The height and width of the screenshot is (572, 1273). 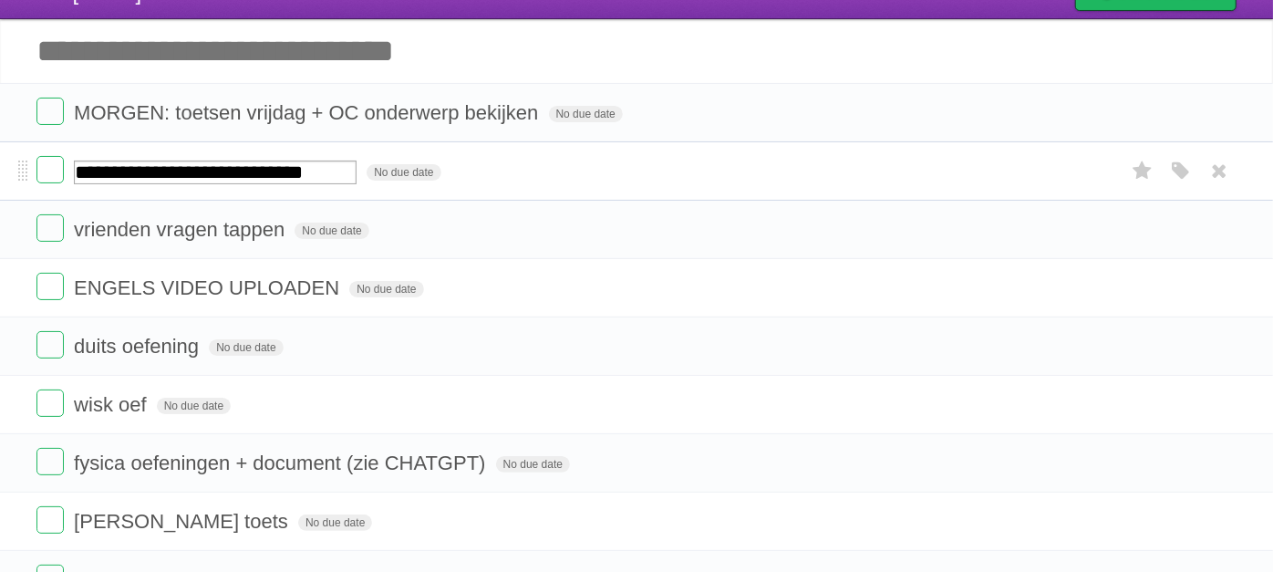 What do you see at coordinates (308, 112) in the screenshot?
I see `span: MORGEN: toetsen vrijdag + OC onderwerp bekijken` at bounding box center [308, 112].